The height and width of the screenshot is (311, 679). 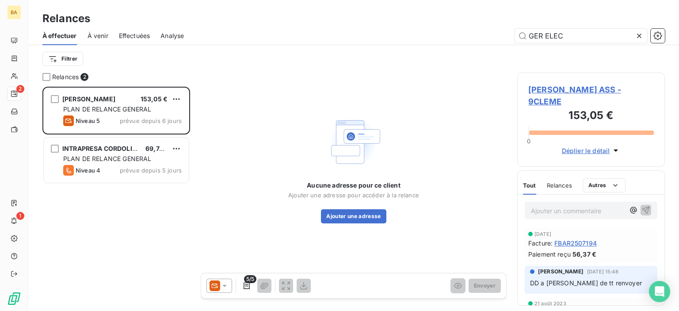 What do you see at coordinates (591, 116) in the screenshot?
I see `h3: 153,05 €` at bounding box center [591, 116].